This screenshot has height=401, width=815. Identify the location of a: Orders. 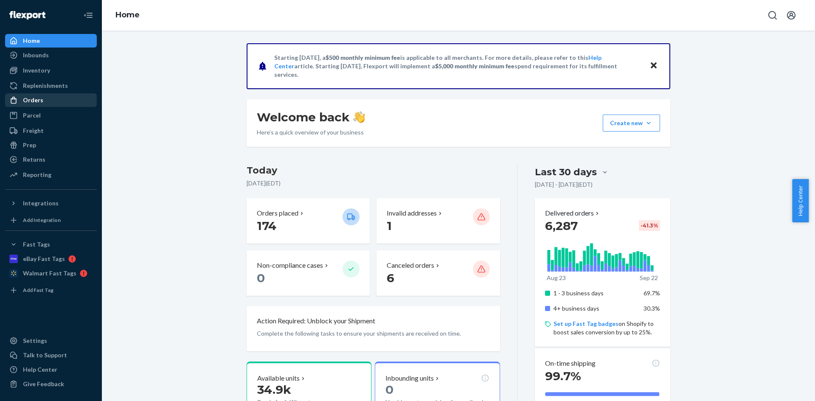
(51, 100).